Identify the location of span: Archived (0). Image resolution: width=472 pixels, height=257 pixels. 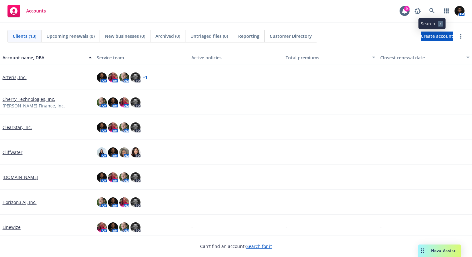
(167, 36).